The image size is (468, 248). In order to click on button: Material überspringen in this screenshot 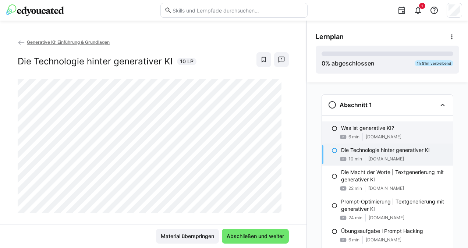, I will do `click(187, 236)`.